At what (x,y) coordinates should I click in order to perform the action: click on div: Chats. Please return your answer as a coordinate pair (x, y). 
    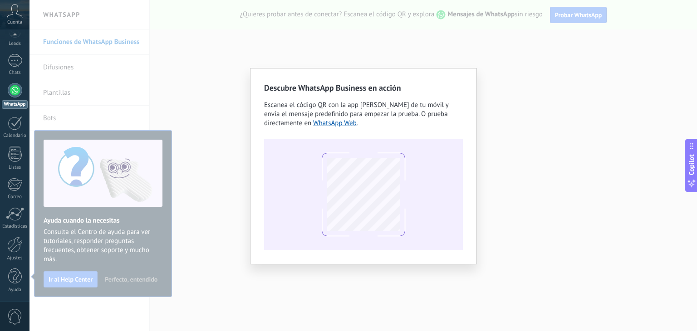
    Looking at the image, I should click on (15, 73).